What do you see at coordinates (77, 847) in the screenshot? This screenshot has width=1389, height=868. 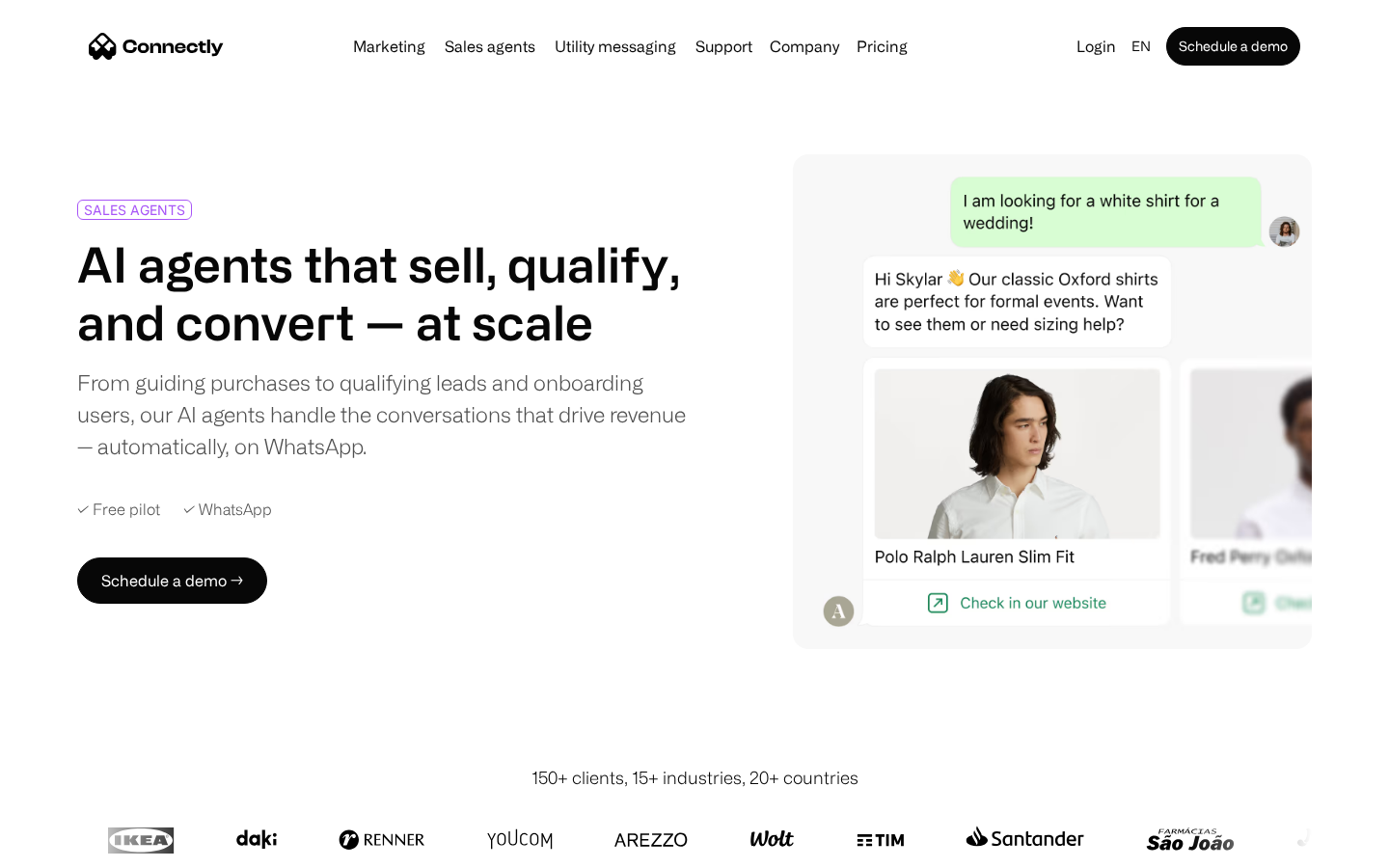 I see `ul: Language list` at bounding box center [77, 847].